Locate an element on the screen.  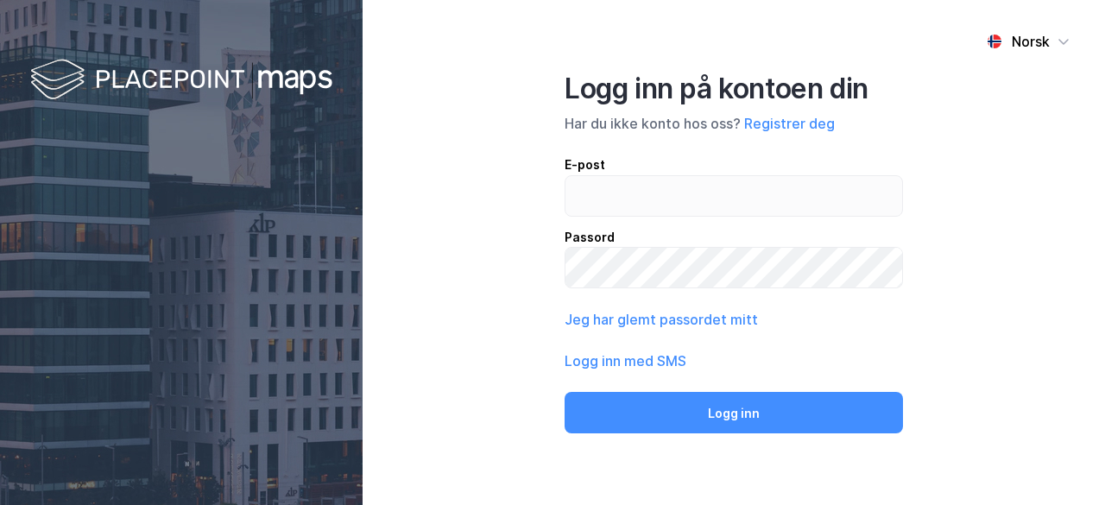
div: Passord is located at coordinates (734, 237).